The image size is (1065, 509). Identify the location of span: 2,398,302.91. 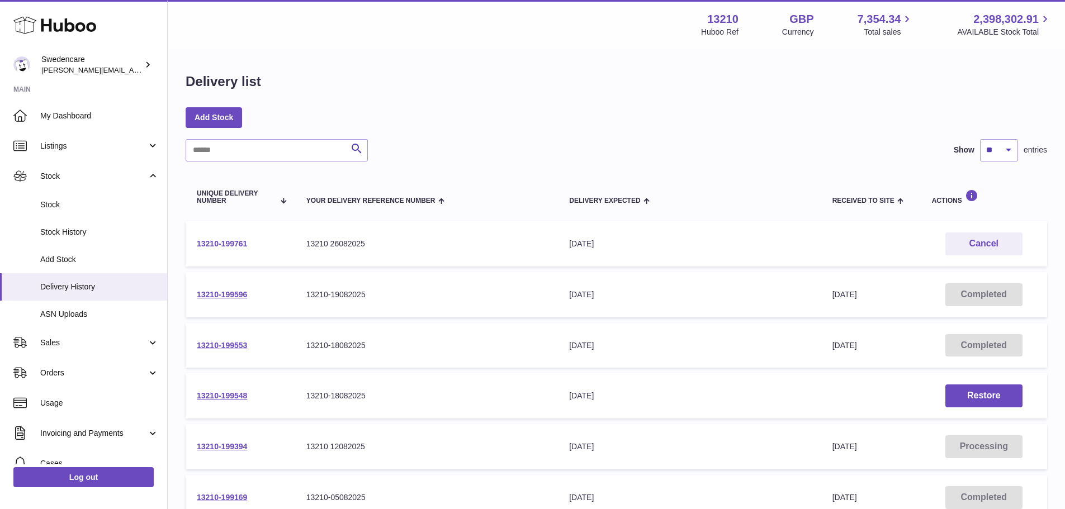
(1006, 19).